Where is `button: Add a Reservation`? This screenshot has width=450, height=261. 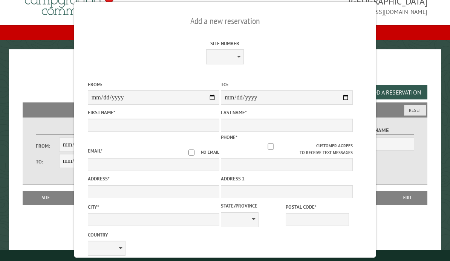
button: Add a Reservation is located at coordinates (395, 92).